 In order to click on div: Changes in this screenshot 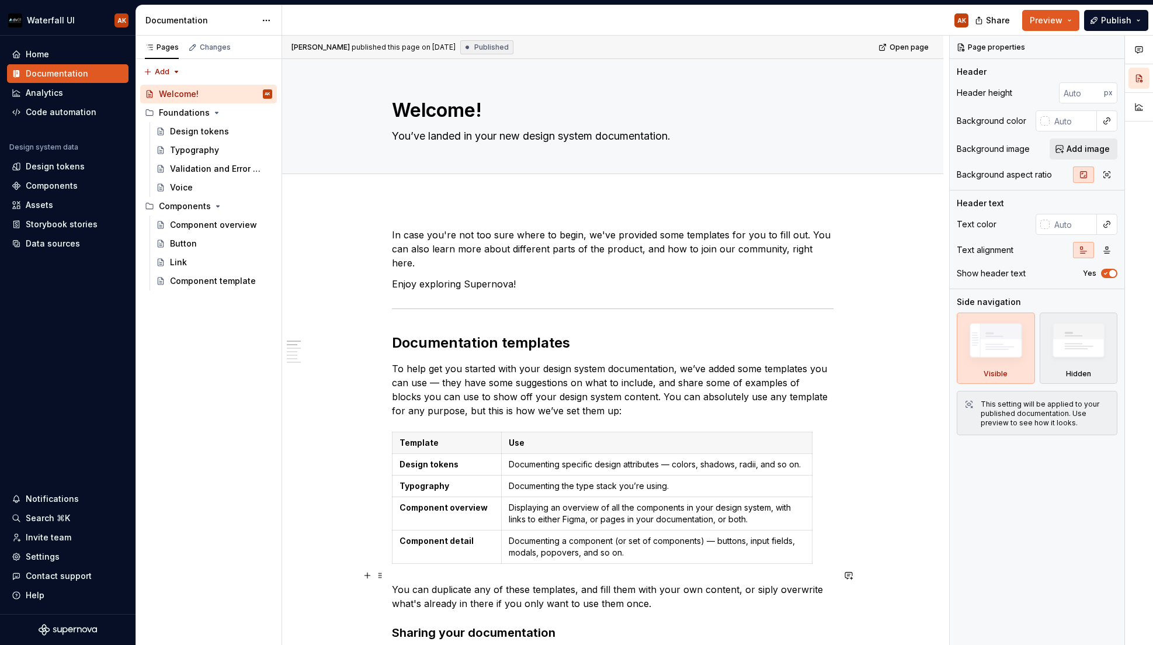, I will do `click(215, 47)`.